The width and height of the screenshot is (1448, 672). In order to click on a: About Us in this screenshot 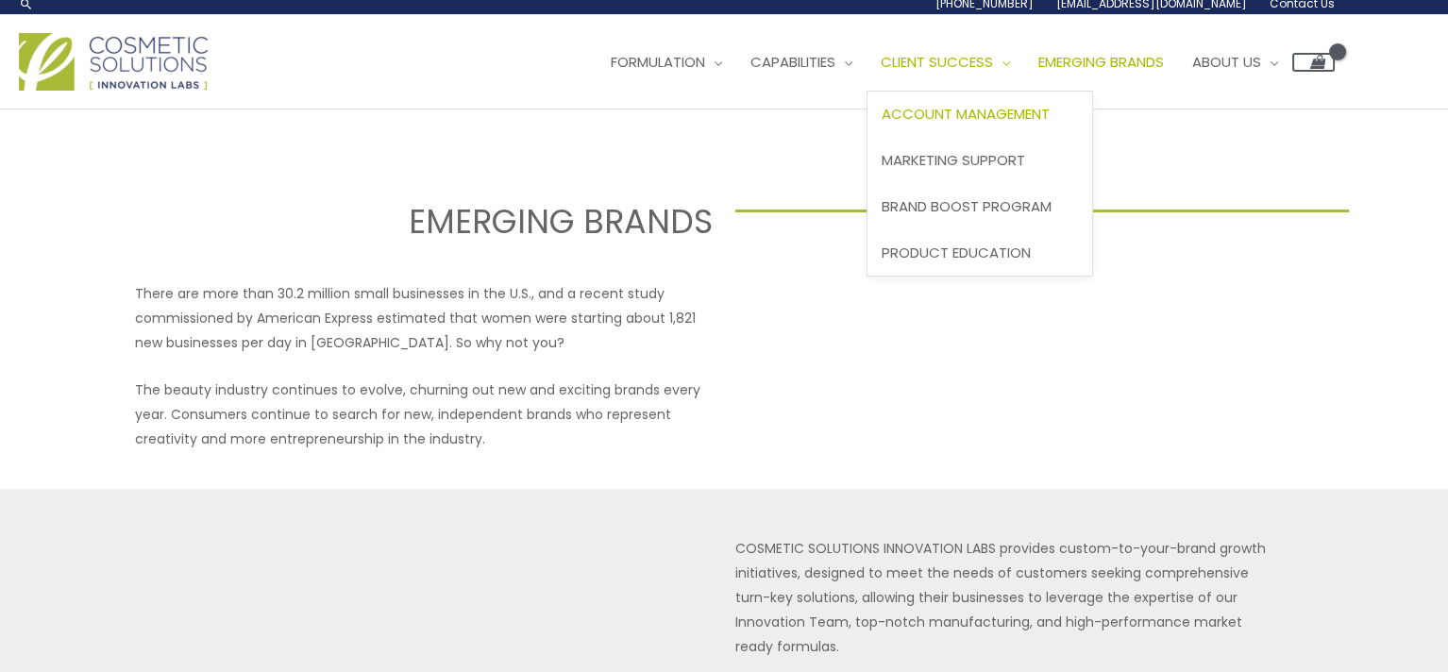, I will do `click(1234, 62)`.